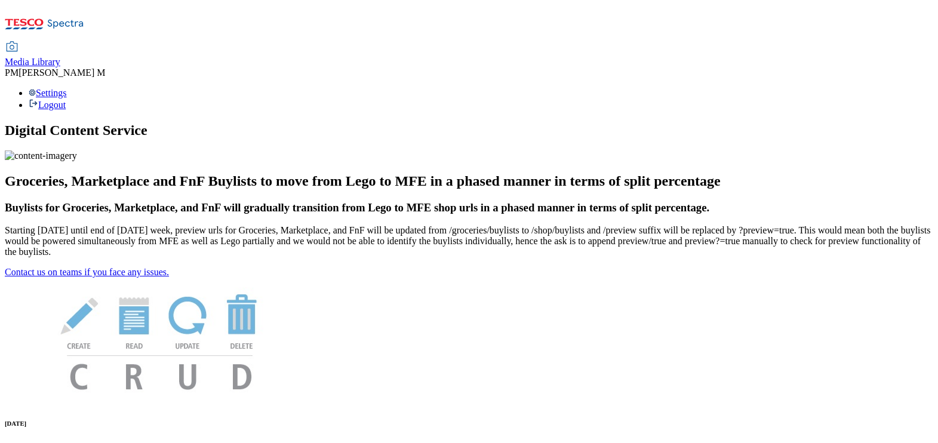 The image size is (938, 443). I want to click on a: Logout, so click(47, 104).